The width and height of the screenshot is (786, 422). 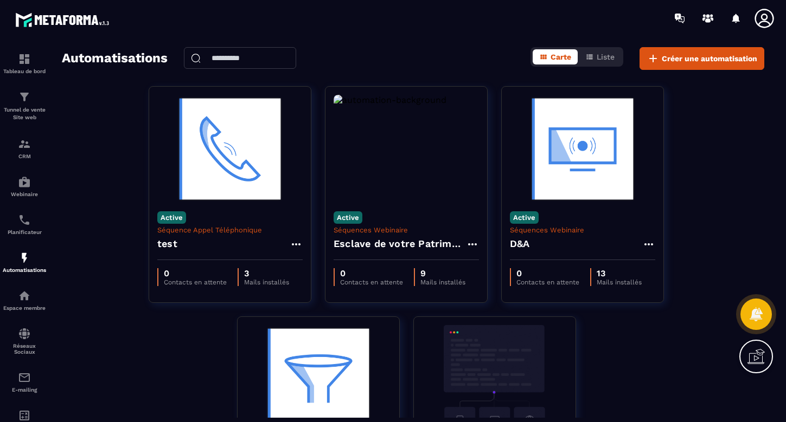 I want to click on h4: D&A, so click(x=519, y=244).